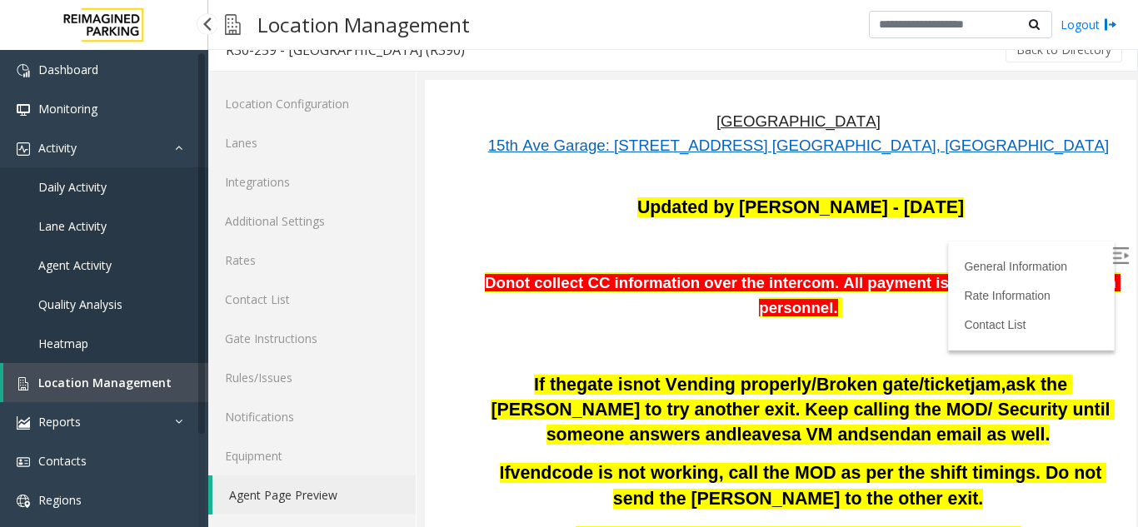  Describe the element at coordinates (377, 305) in the screenshot. I see `span: not Vending properly/Broken gate/ticket` at that location.